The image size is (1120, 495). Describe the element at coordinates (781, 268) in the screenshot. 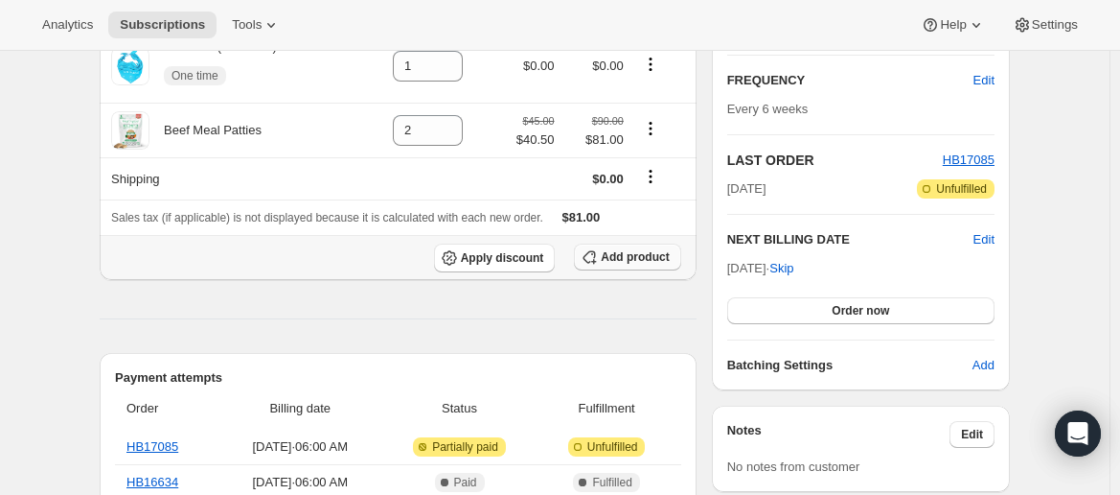

I see `button: Skip` at that location.